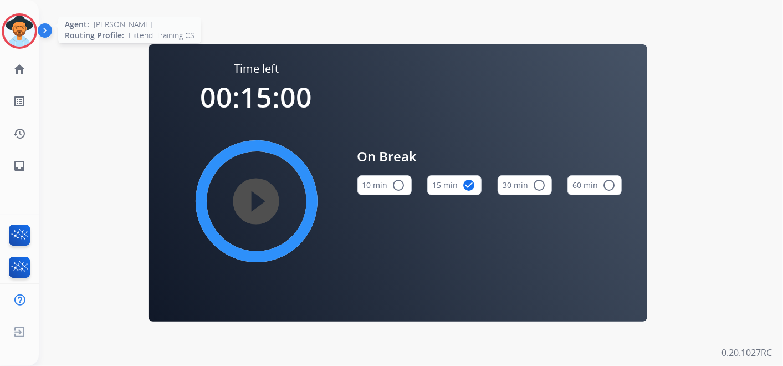 Image resolution: width=783 pixels, height=366 pixels. Describe the element at coordinates (77, 24) in the screenshot. I see `span: Agent:` at that location.